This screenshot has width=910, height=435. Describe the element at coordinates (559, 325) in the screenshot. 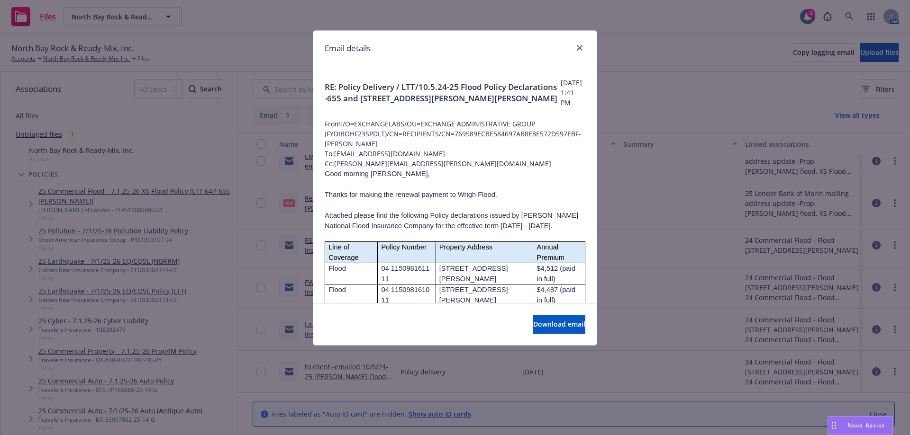

I see `button: Download email` at that location.